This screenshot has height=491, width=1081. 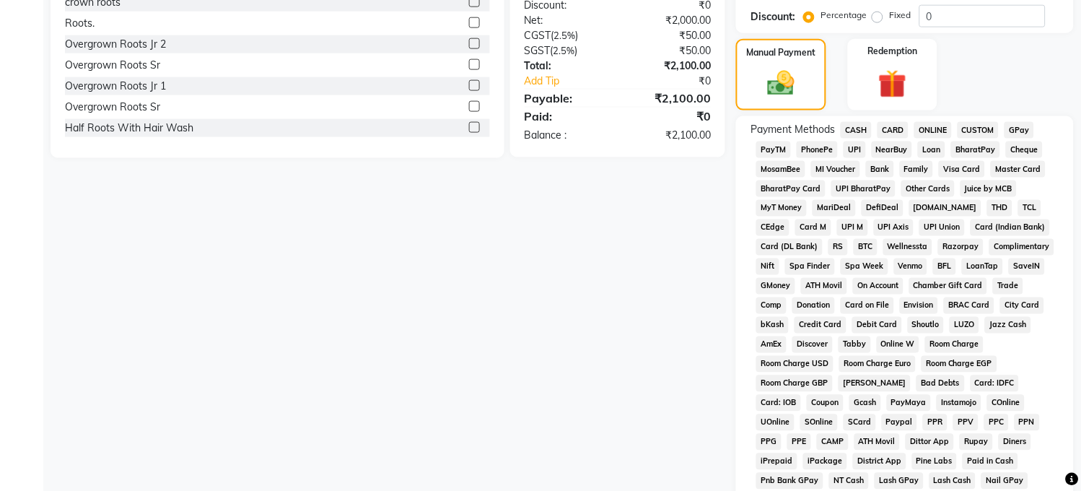 I want to click on span: Tabby, so click(x=854, y=344).